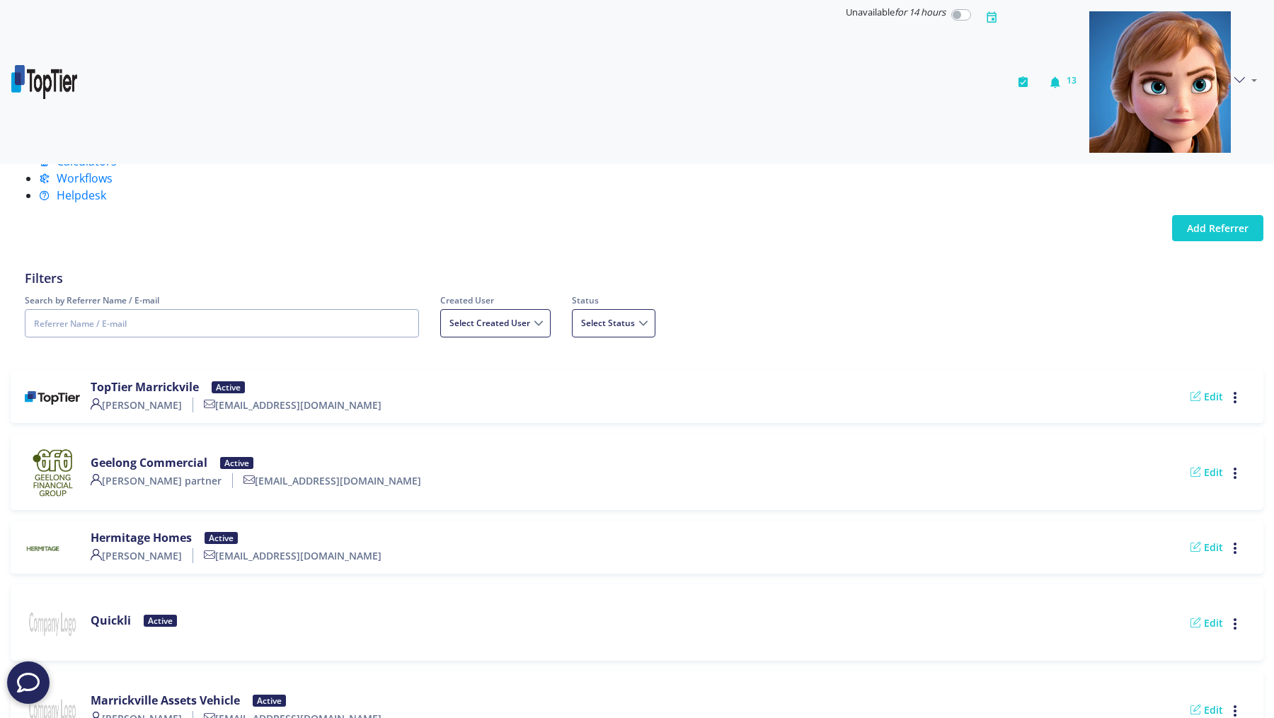 This screenshot has width=1274, height=718. What do you see at coordinates (72, 195) in the screenshot?
I see `a: Helpdesk` at bounding box center [72, 195].